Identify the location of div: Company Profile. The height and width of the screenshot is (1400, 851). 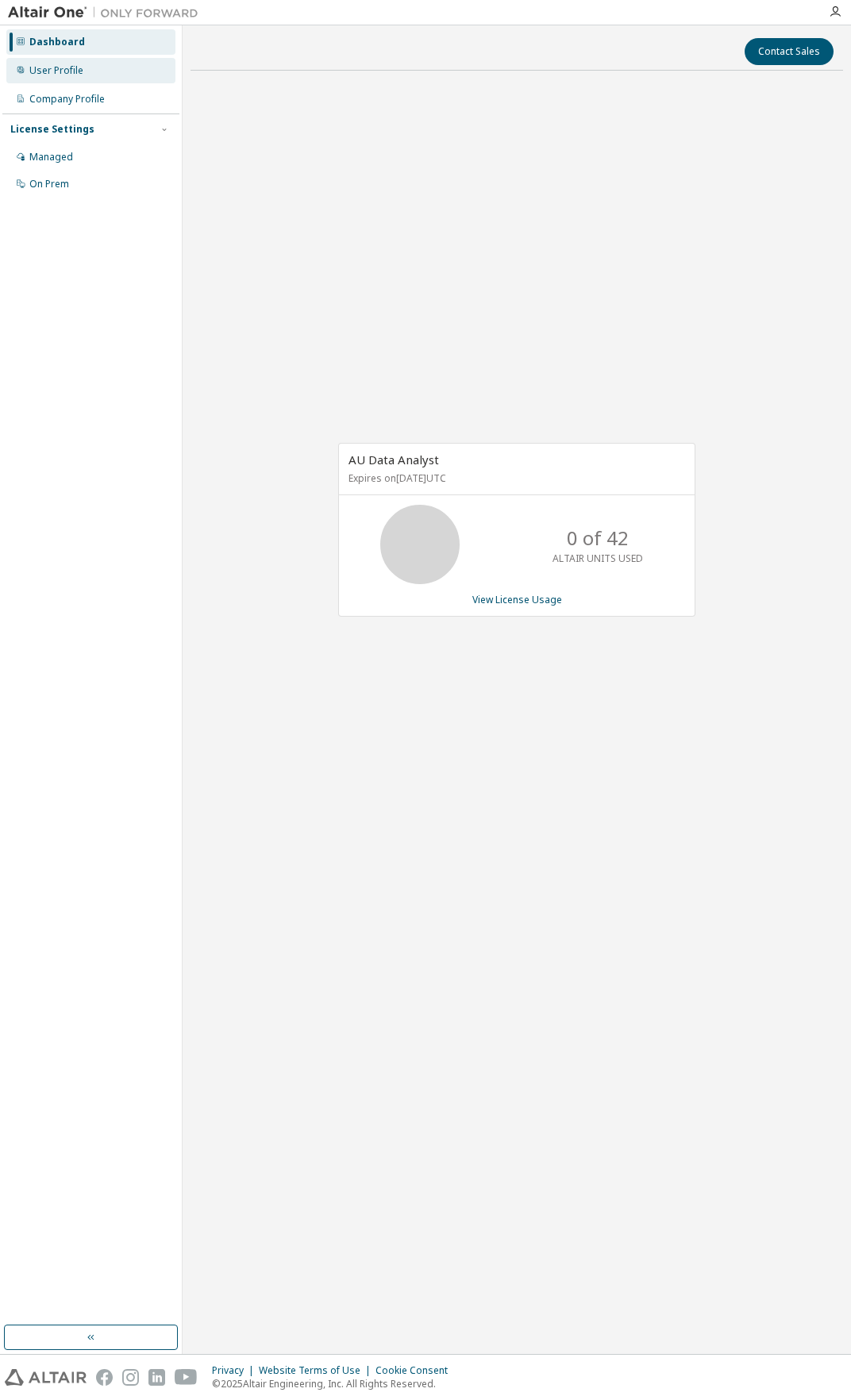
(67, 100).